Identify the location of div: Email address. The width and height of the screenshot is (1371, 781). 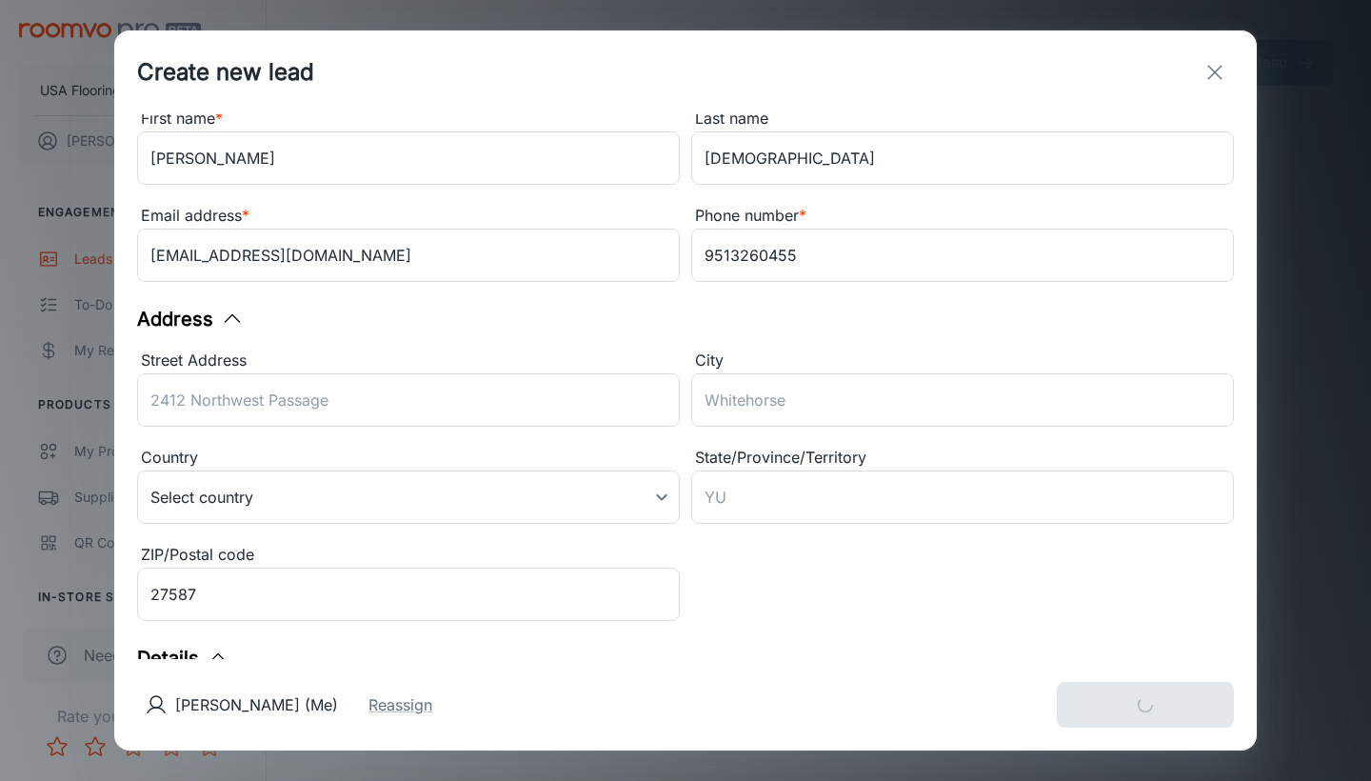
(408, 216).